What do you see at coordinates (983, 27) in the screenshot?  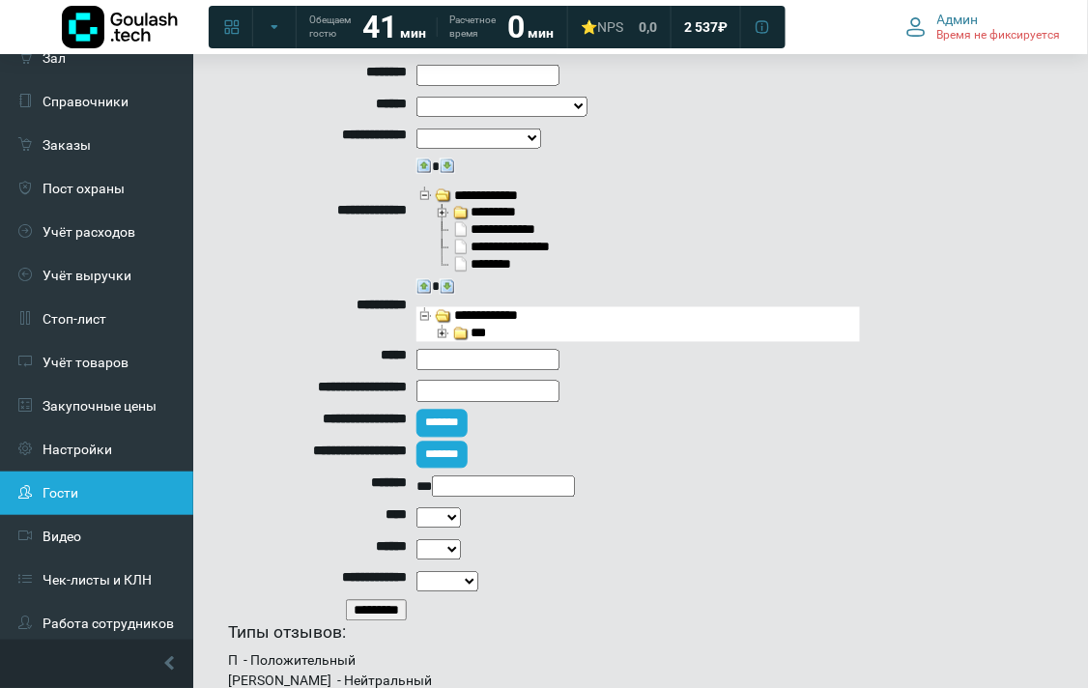 I see `button: Админ Время не фиксируется` at bounding box center [983, 27].